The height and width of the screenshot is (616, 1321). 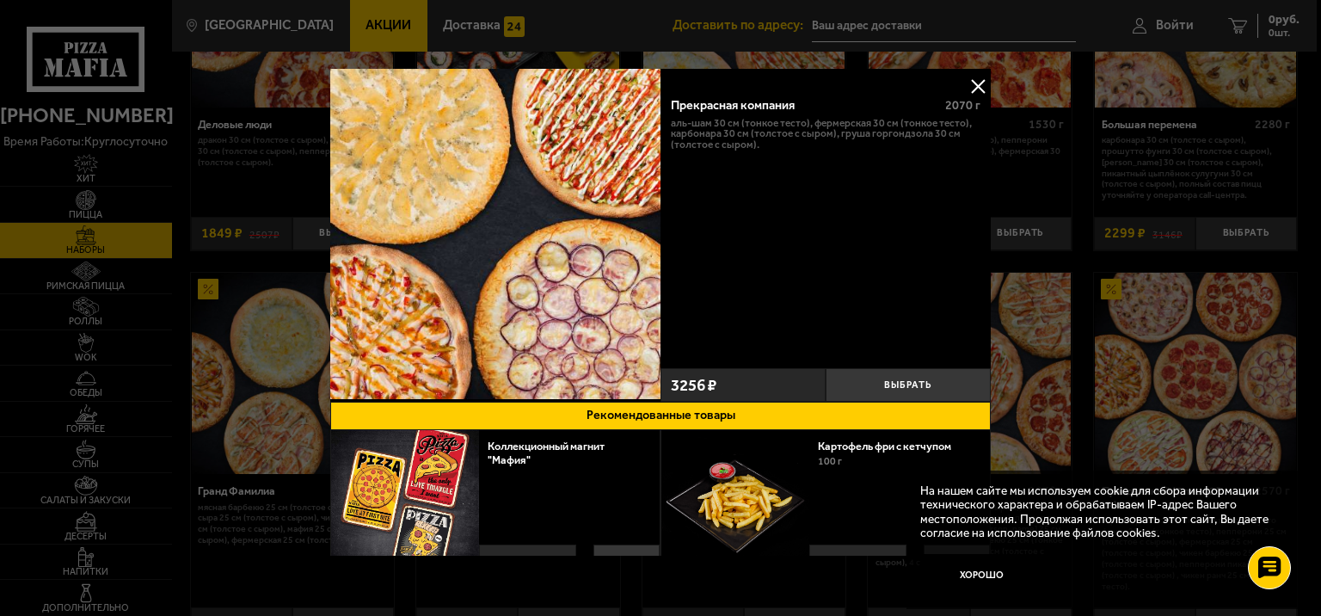 I want to click on p: На нашем сайте мы используем cookie для сбора информации технического характера и обрабатываем IP..., so click(x=1099, y=512).